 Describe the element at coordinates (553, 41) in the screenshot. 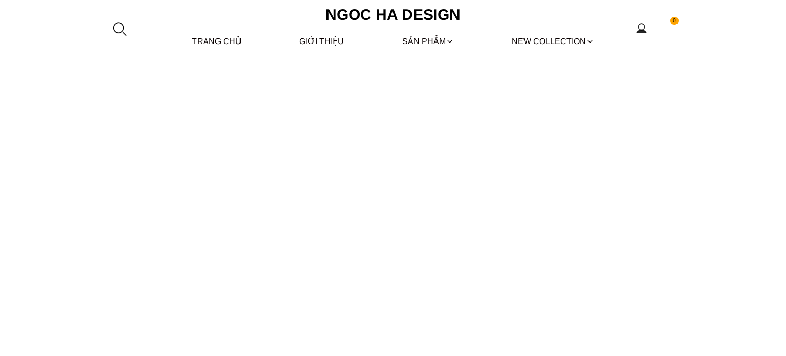

I see `a: NEW COLLECTION` at that location.